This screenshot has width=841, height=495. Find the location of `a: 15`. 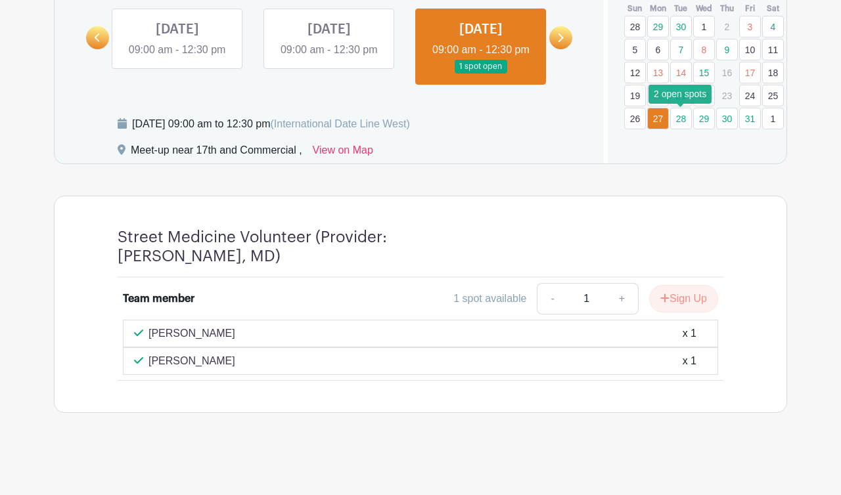

a: 15 is located at coordinates (704, 72).